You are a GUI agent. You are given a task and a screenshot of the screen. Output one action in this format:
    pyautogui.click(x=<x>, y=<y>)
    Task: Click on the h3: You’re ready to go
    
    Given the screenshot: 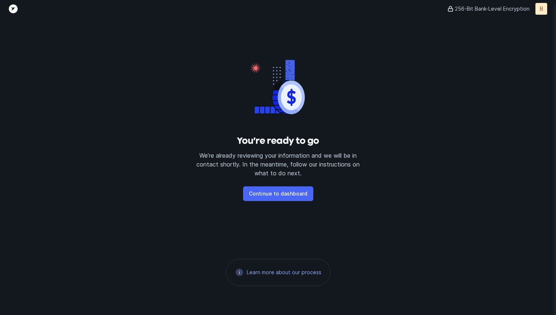 What is the action you would take?
    pyautogui.click(x=278, y=141)
    